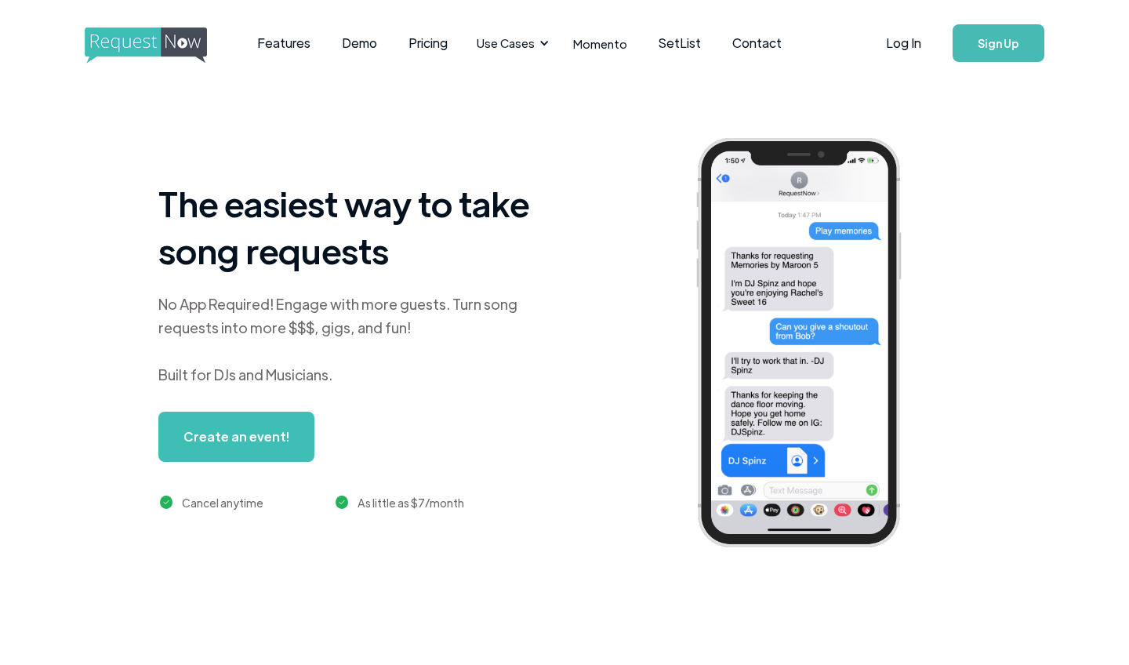  Describe the element at coordinates (160, 45) in the screenshot. I see `img: requestnow logo` at that location.